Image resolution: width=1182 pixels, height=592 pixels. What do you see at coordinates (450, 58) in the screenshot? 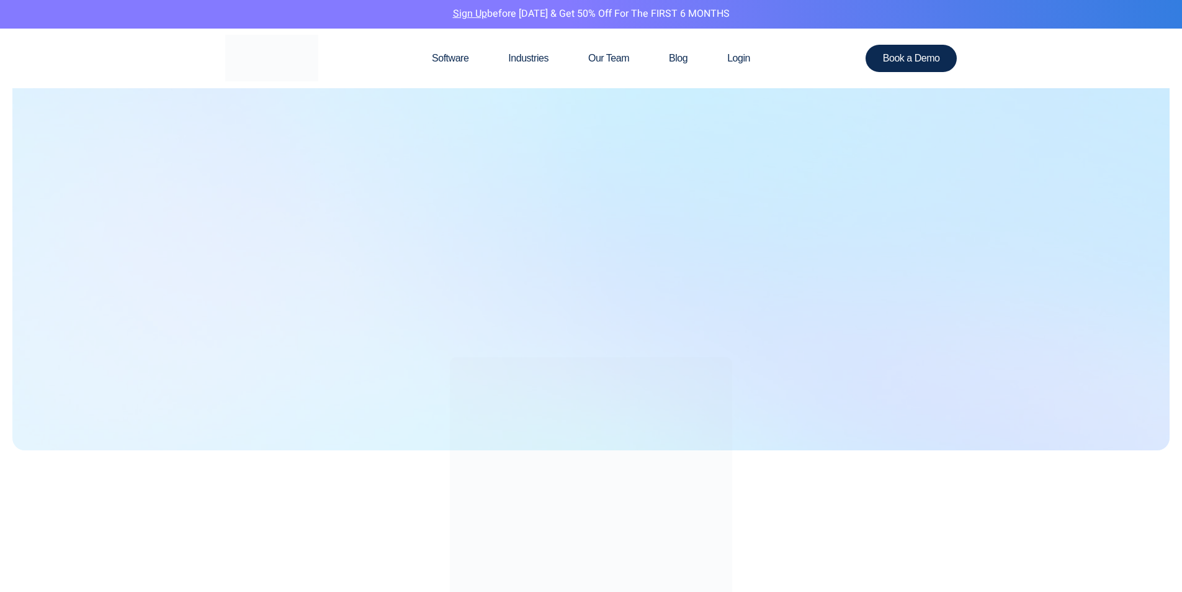
I see `a: Software` at bounding box center [450, 58].